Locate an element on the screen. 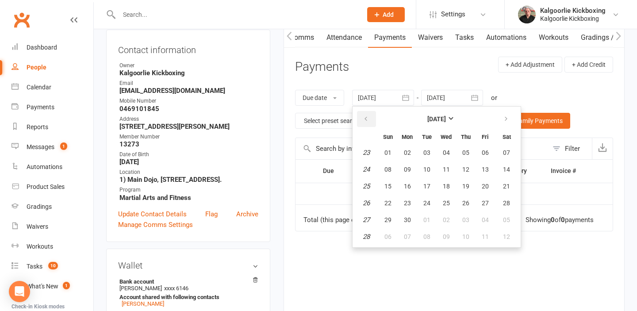 This screenshot has height=311, width=637. span: 01 is located at coordinates (427, 220).